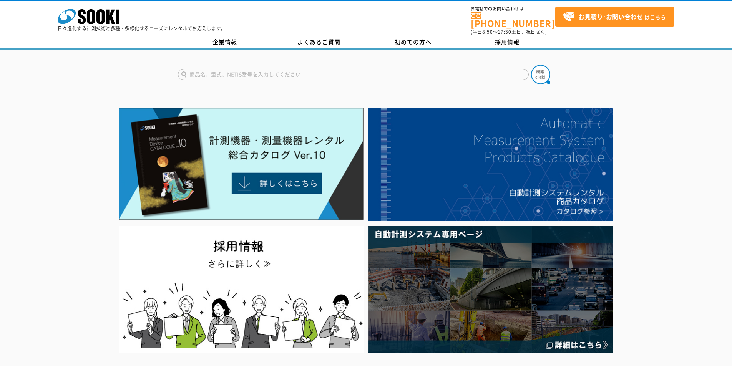 This screenshot has height=366, width=732. What do you see at coordinates (241, 164) in the screenshot?
I see `img: Catalog Ver10` at bounding box center [241, 164].